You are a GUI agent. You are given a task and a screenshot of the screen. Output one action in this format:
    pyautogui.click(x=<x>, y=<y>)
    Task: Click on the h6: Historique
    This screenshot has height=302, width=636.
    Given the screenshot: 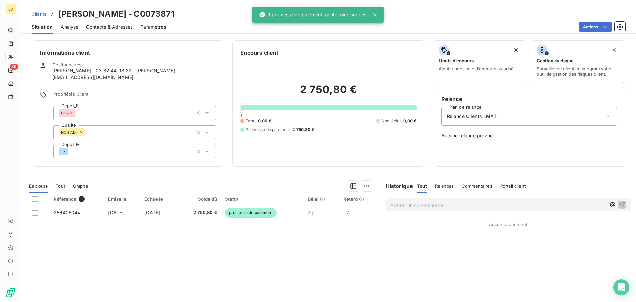 What is the action you would take?
    pyautogui.click(x=397, y=186)
    